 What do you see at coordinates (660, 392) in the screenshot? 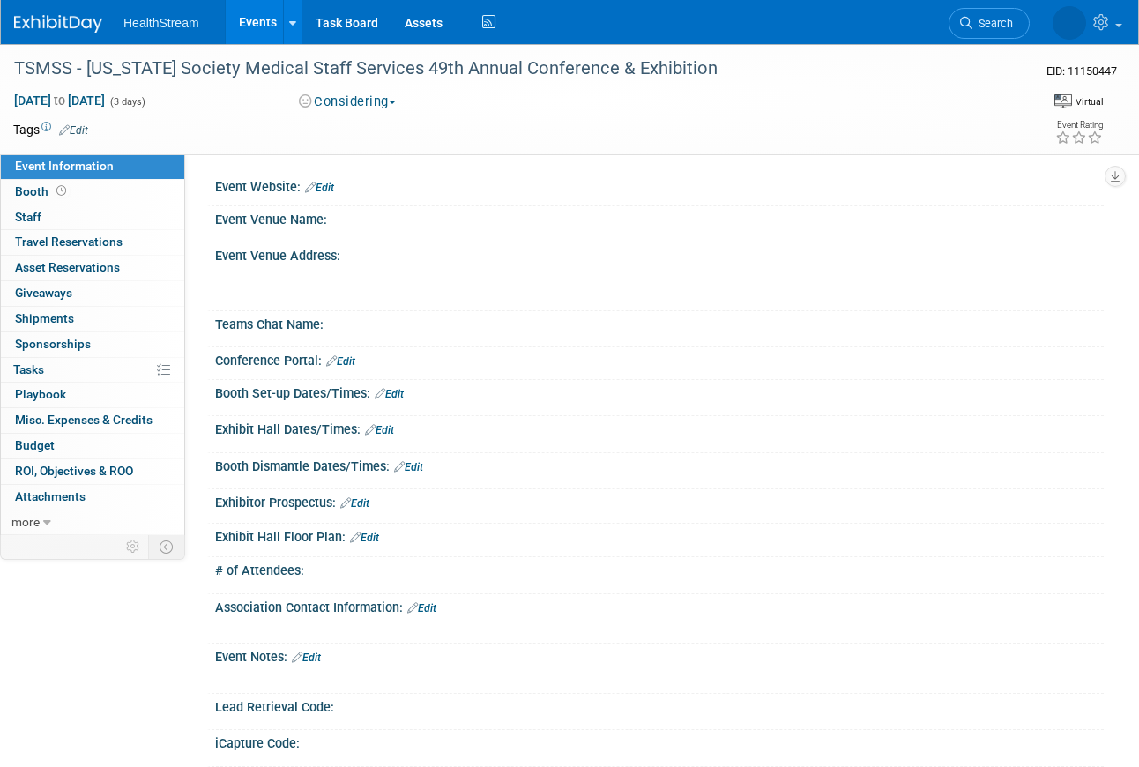
I see `div: Booth Set-up Dates/Times:` at bounding box center [660, 392].